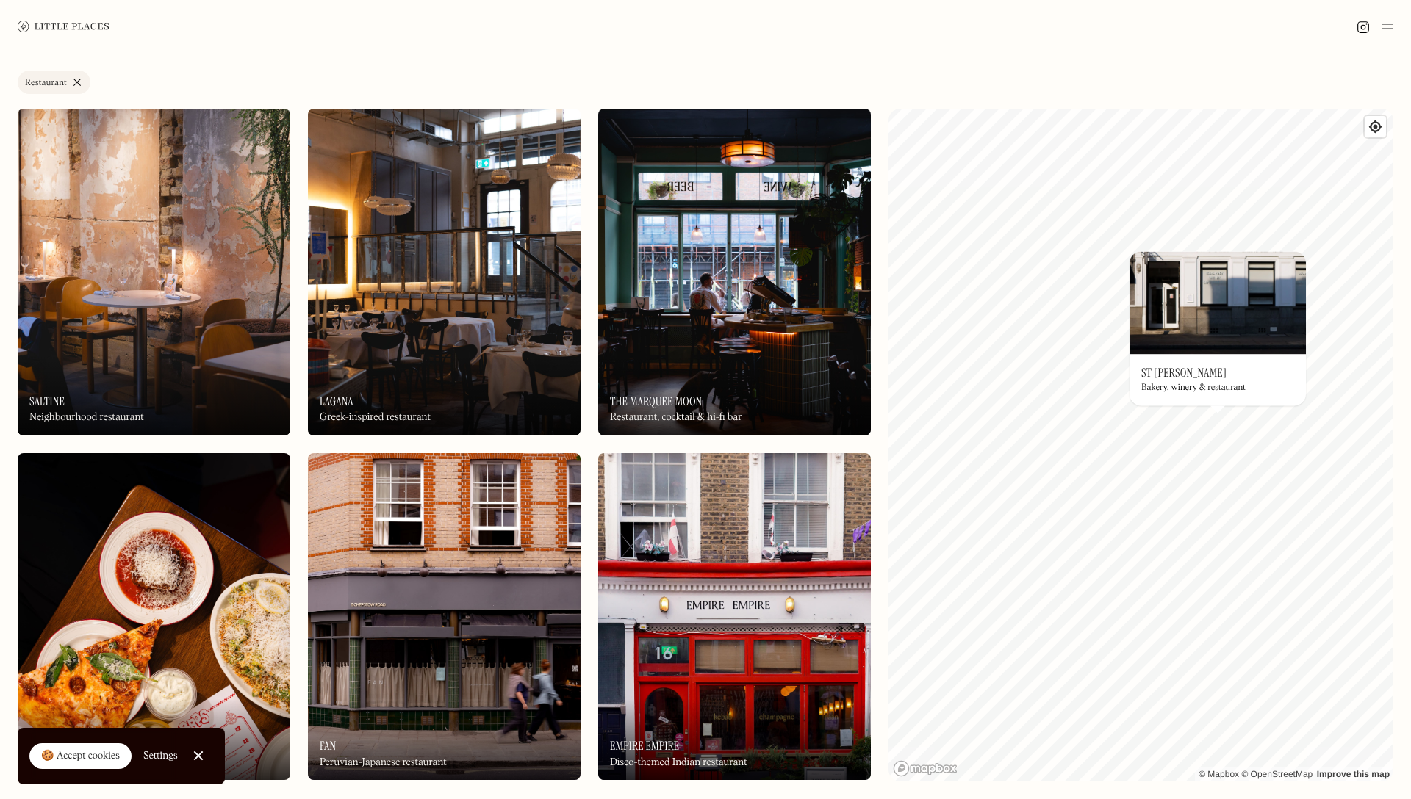  I want to click on img: The Marquee Moon, so click(734, 272).